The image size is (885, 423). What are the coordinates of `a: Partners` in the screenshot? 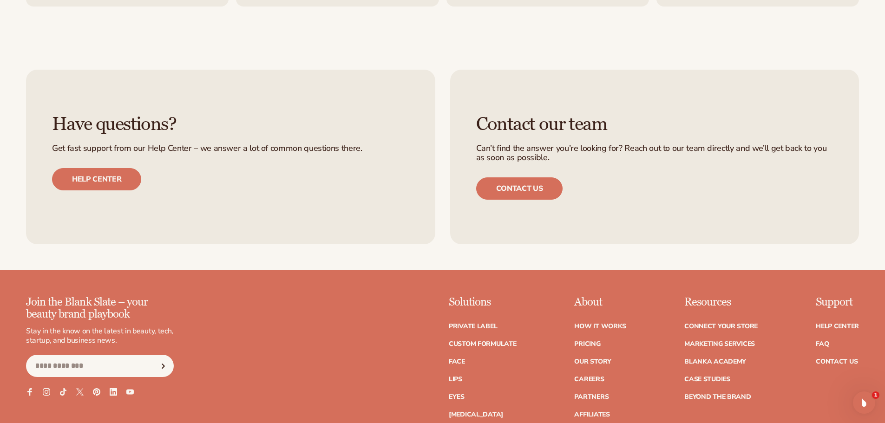 It's located at (591, 397).